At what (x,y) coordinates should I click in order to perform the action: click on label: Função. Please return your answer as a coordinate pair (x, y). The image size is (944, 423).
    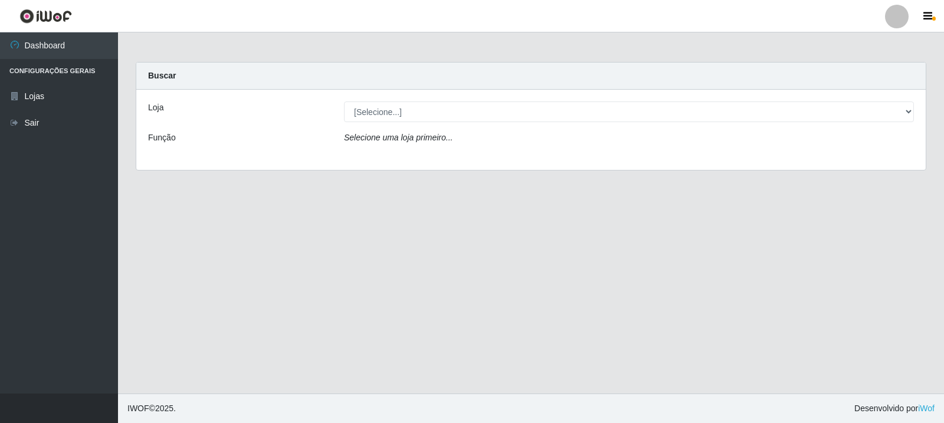
    Looking at the image, I should click on (162, 138).